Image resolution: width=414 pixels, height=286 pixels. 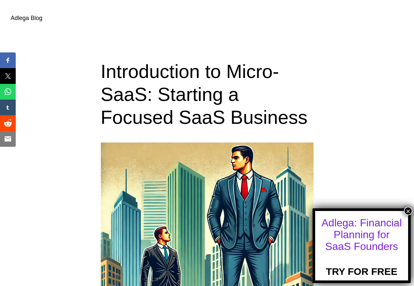 What do you see at coordinates (362, 266) in the screenshot?
I see `a: TRY FOR FREE` at bounding box center [362, 266].